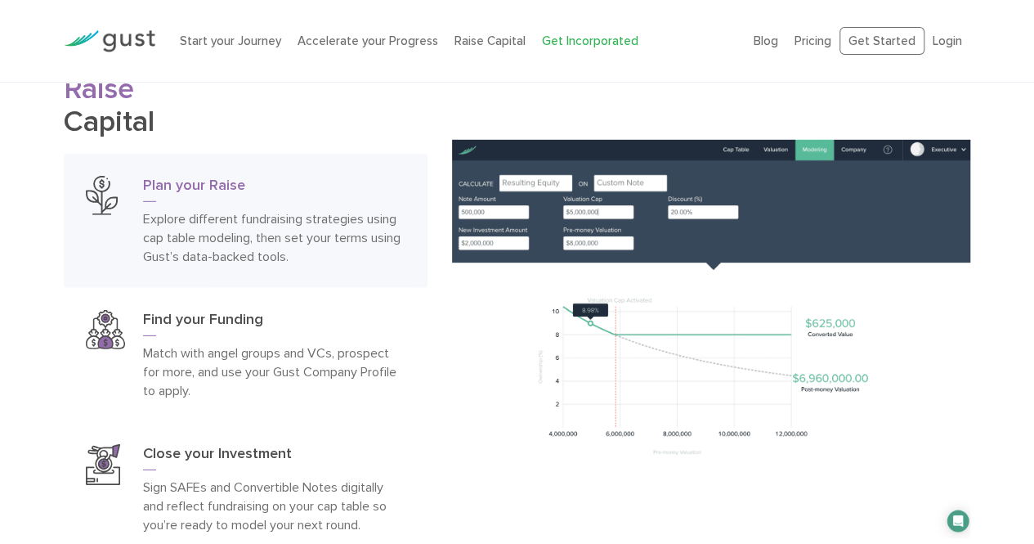 The image size is (1034, 544). I want to click on a: Start your Journey, so click(231, 41).